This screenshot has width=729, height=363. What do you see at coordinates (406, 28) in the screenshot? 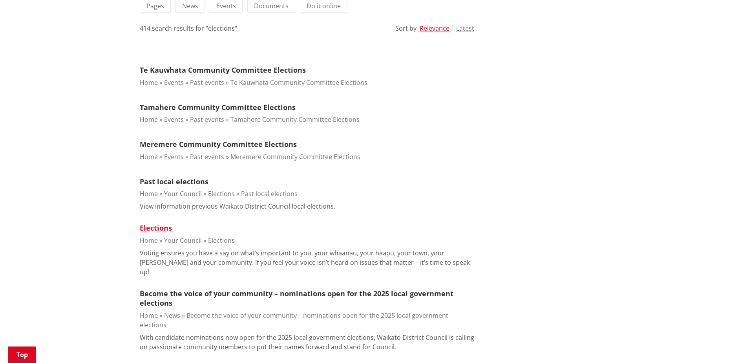
I see `div: Sort by` at bounding box center [406, 28].